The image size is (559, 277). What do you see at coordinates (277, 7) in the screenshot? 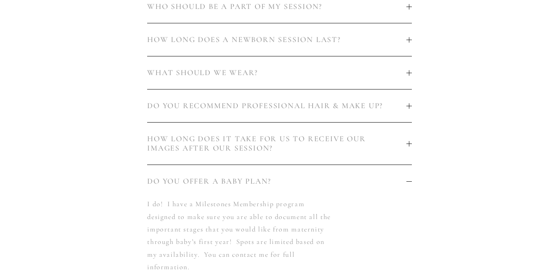
I see `span: WHO SHOULD BE A PART OF MY SESSION?` at bounding box center [277, 7].